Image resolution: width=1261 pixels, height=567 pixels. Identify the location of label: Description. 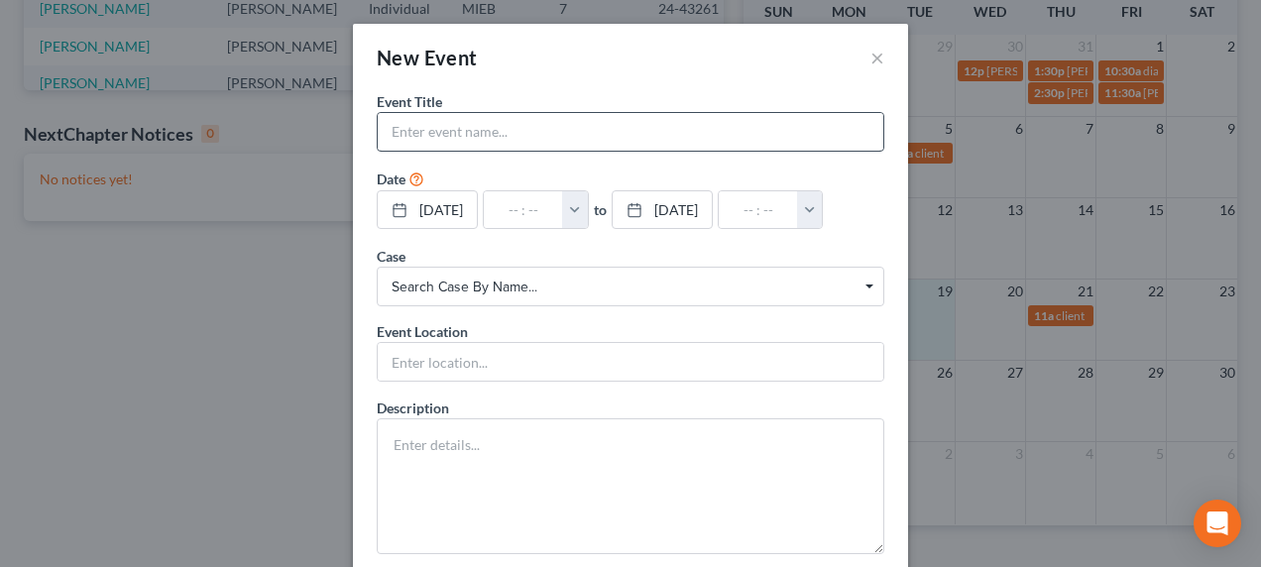
(412, 407).